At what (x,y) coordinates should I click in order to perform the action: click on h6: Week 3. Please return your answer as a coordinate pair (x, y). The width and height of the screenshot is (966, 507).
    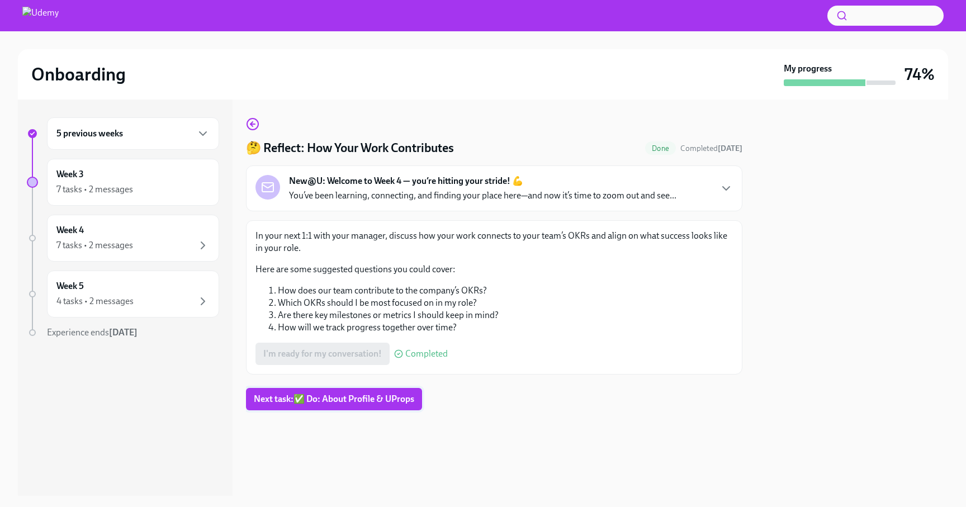
    Looking at the image, I should click on (70, 175).